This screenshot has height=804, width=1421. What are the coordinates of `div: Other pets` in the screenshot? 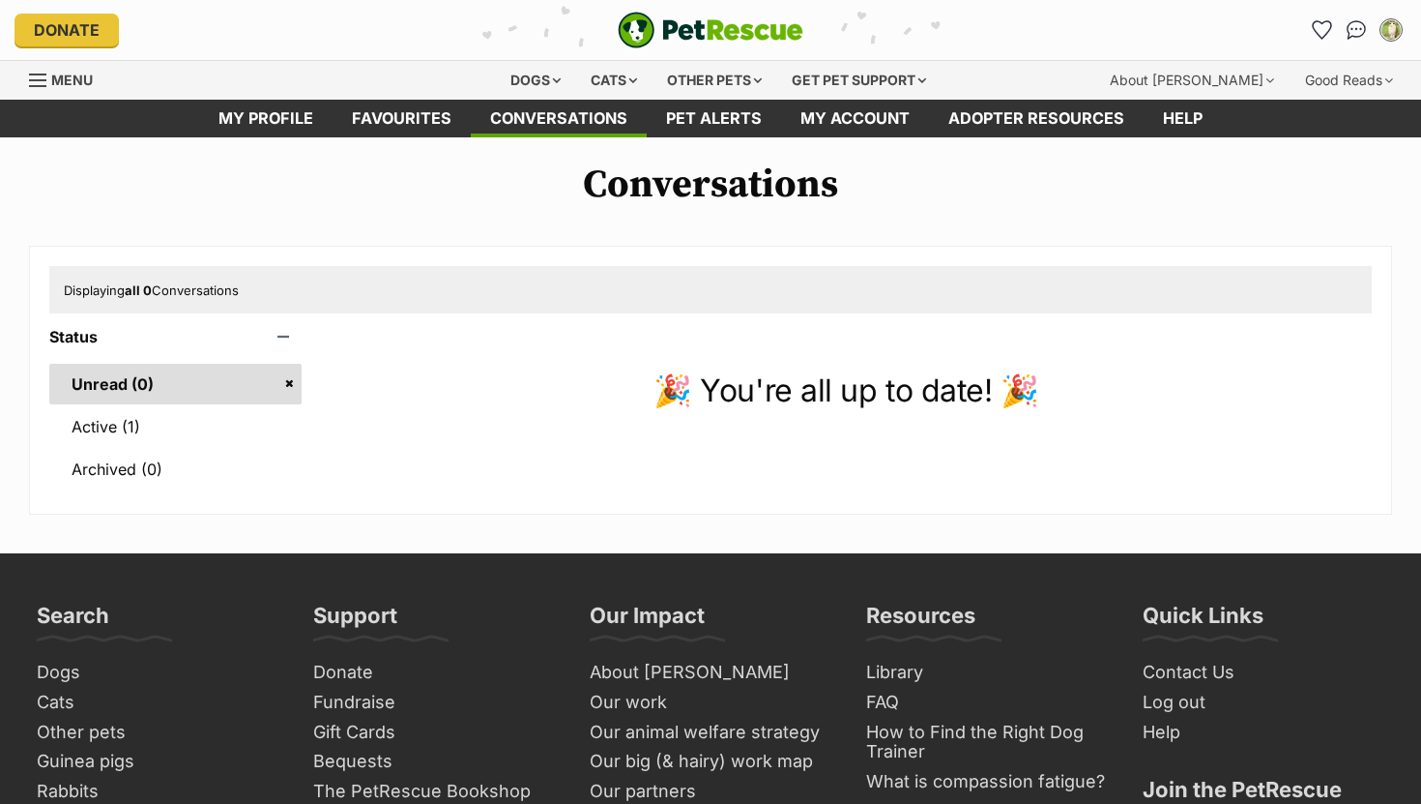 It's located at (715, 80).